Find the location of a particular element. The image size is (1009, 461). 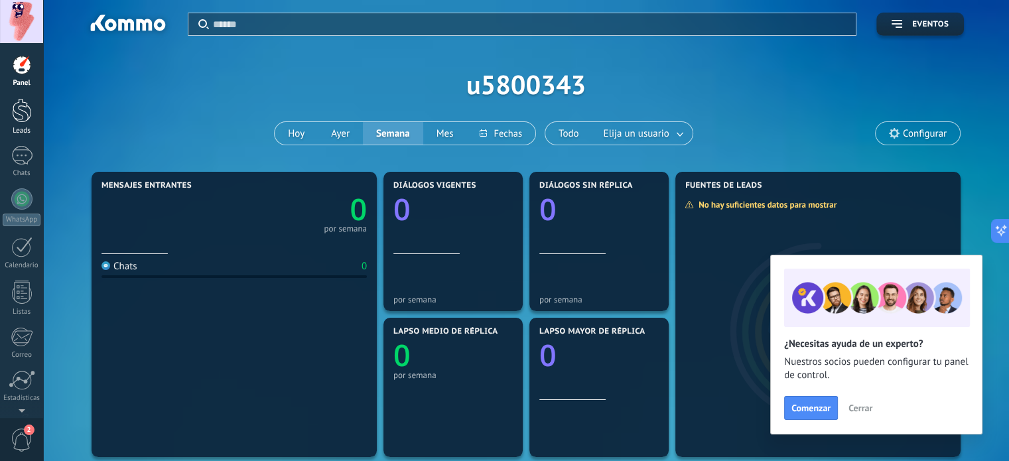

button: Elija un usuario is located at coordinates (642, 133).